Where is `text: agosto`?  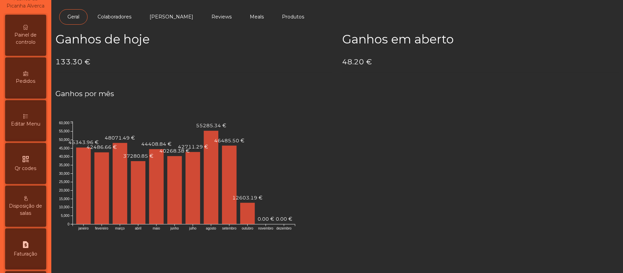 text: agosto is located at coordinates (211, 228).